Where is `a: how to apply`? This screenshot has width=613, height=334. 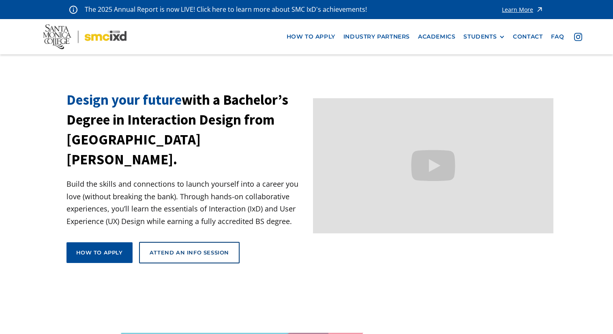
a: how to apply is located at coordinates (311, 37).